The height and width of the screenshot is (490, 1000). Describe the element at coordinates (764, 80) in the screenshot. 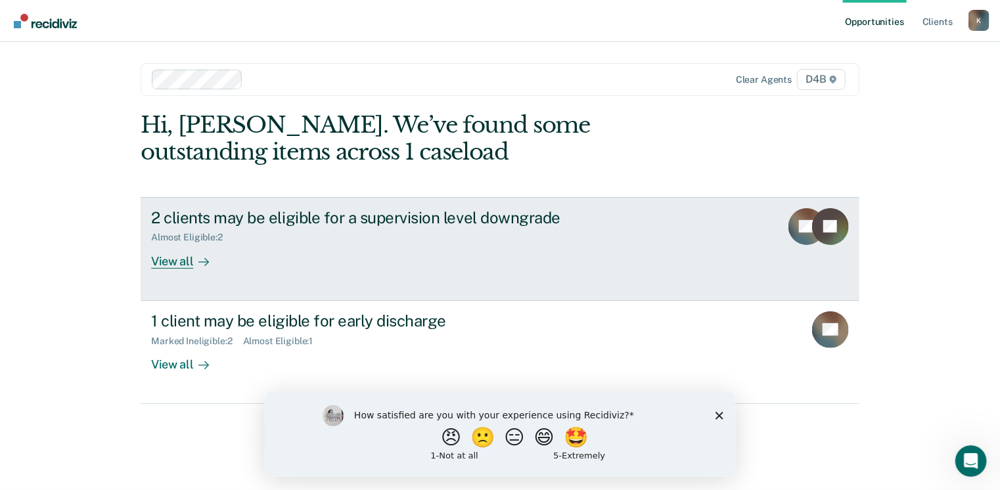

I see `div: Clear agents` at that location.